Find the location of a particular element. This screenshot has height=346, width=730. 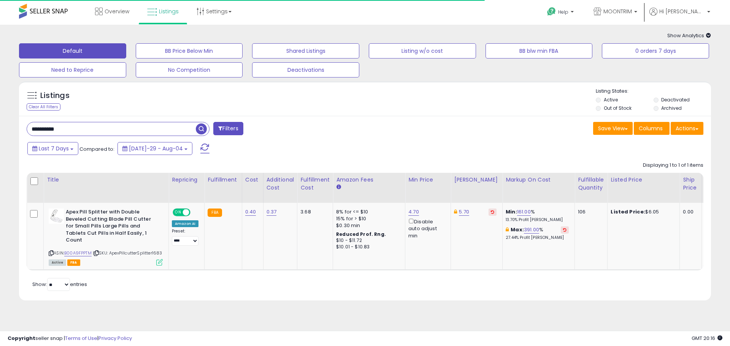

small: FBA is located at coordinates (214, 213).